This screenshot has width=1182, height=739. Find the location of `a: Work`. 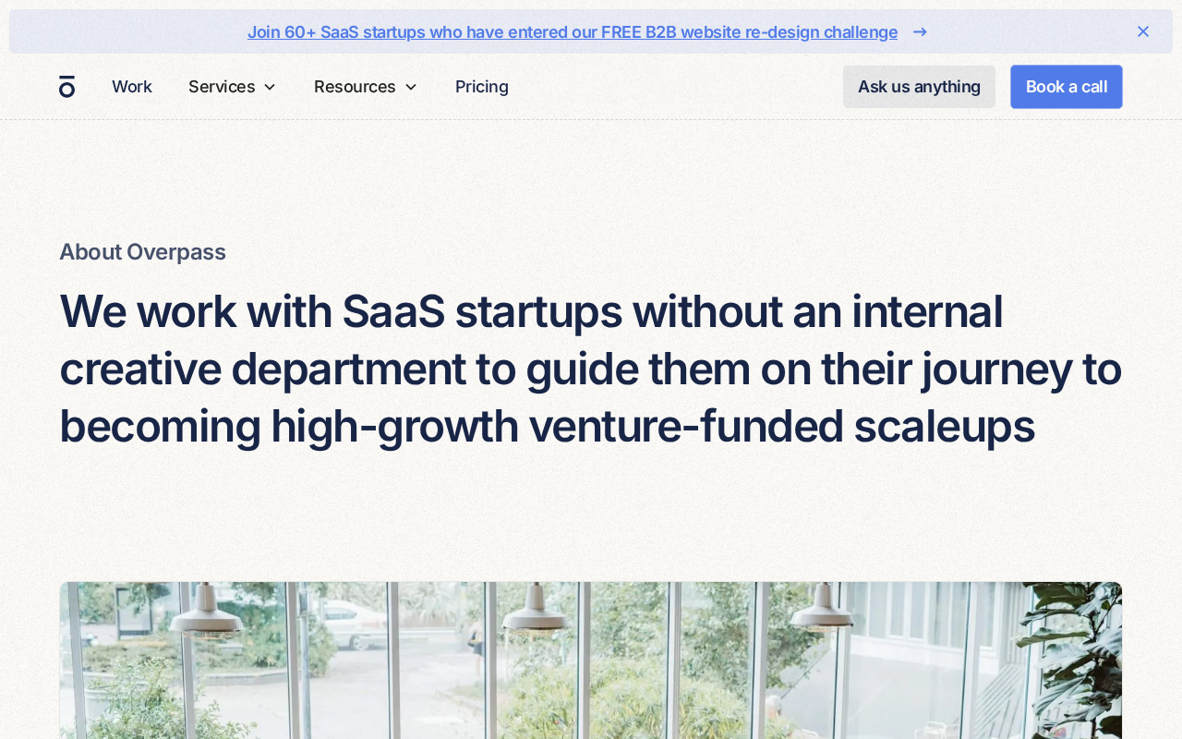

a: Work is located at coordinates (131, 86).